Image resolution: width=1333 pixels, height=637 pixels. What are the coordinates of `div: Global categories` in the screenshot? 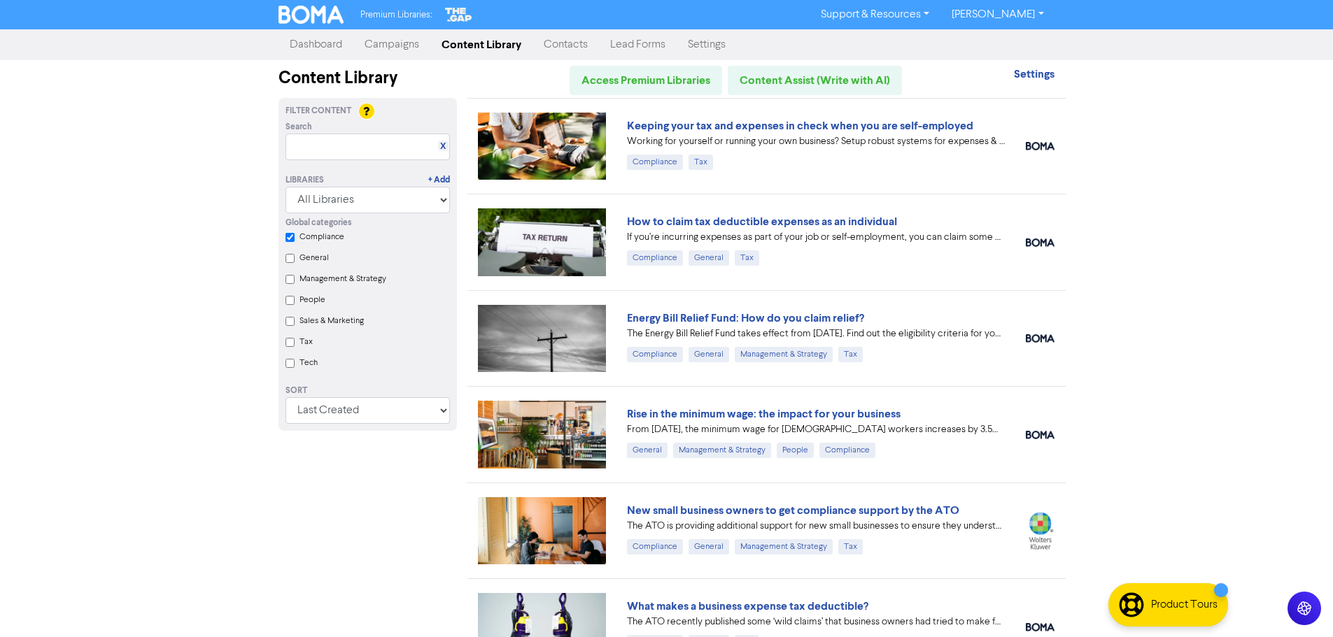 It's located at (367, 223).